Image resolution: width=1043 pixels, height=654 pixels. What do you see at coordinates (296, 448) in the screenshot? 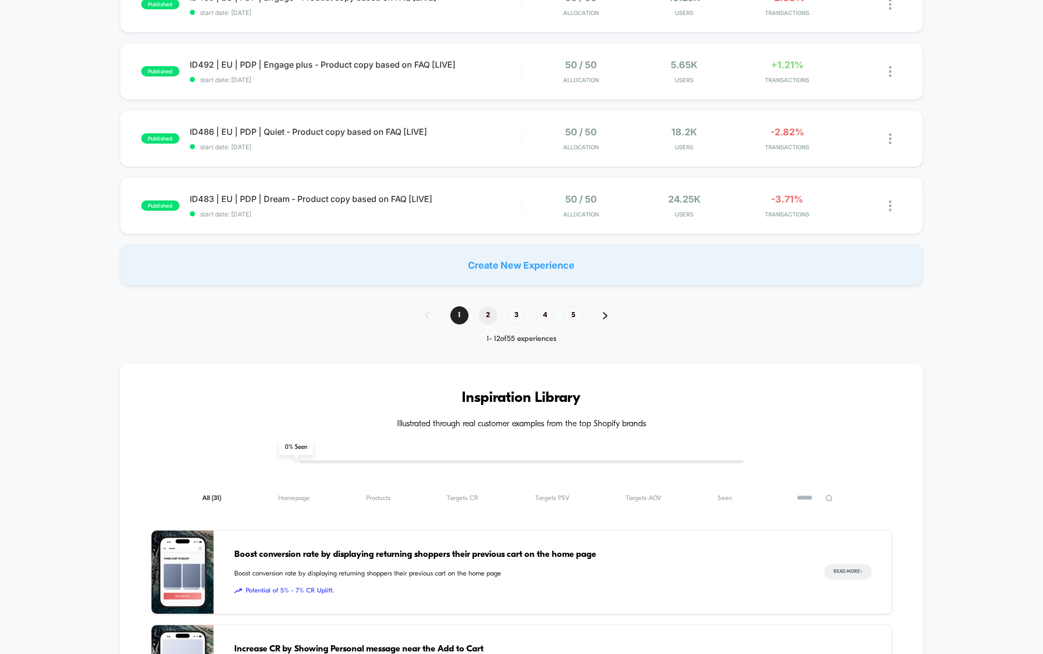
I see `span: 0 % Seen` at bounding box center [296, 448].